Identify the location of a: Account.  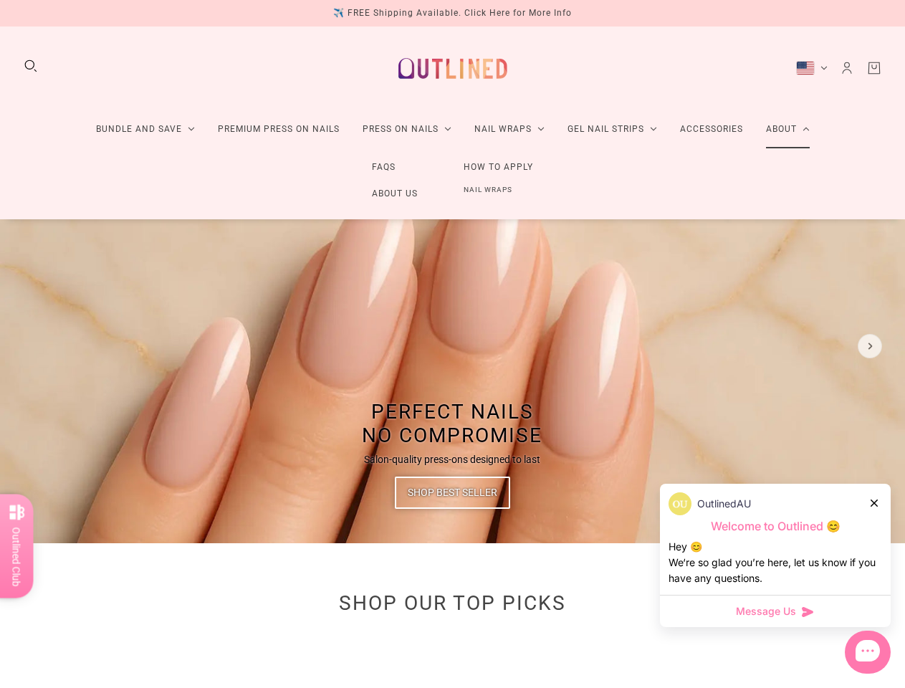
(847, 68).